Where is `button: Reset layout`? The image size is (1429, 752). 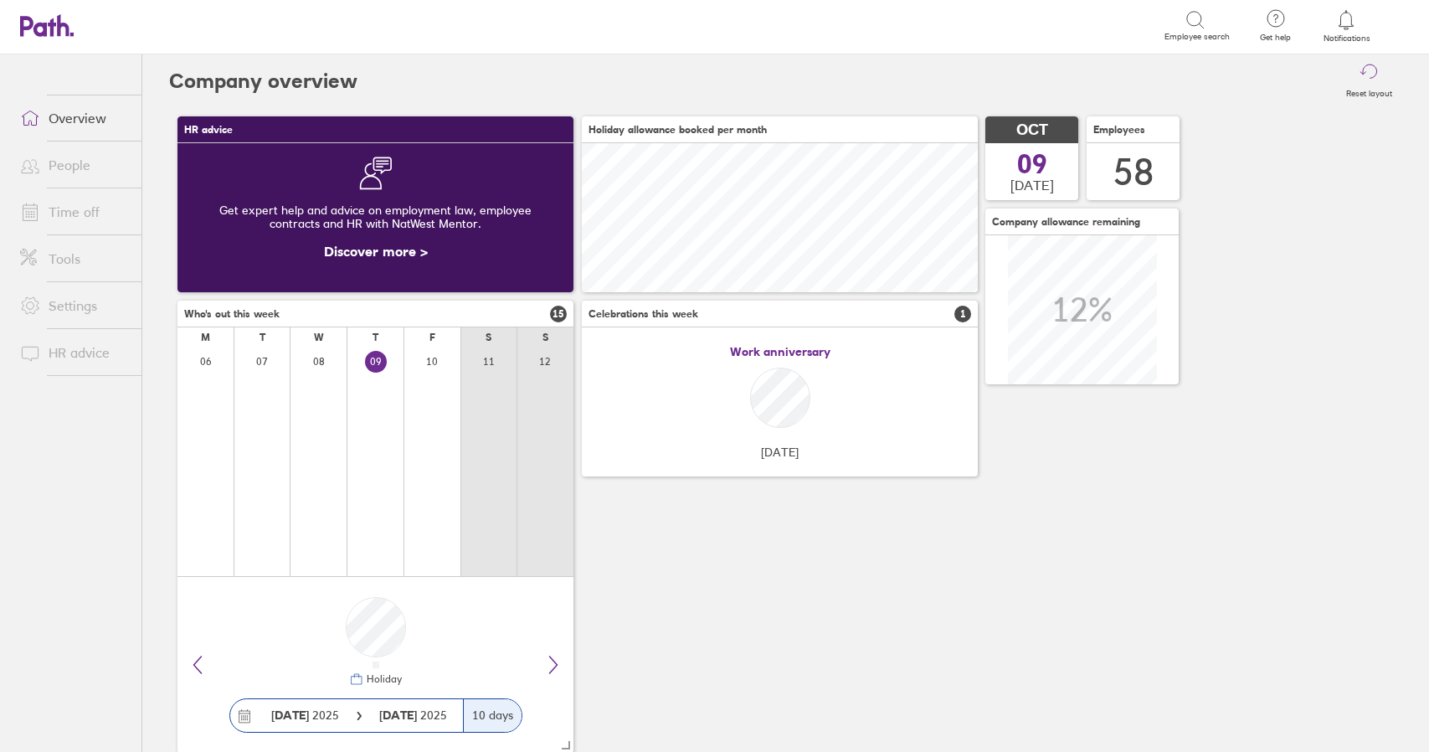
button: Reset layout is located at coordinates (1369, 81).